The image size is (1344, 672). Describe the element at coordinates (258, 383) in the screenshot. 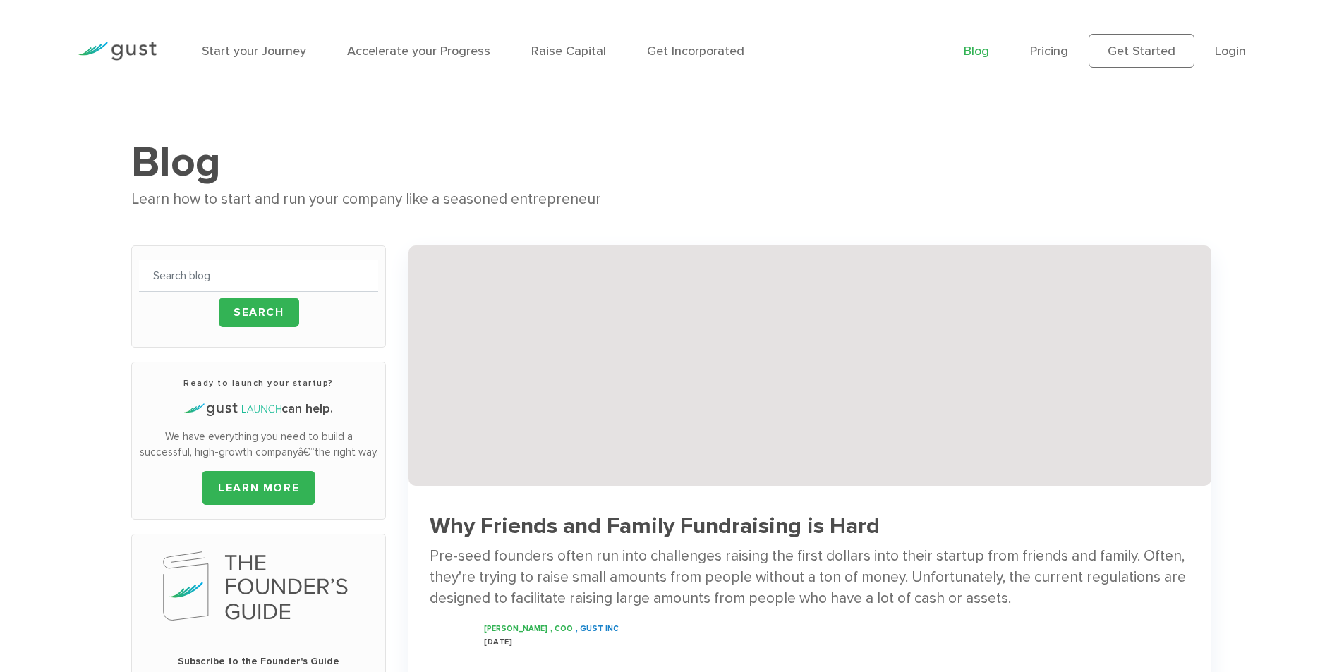

I see `h3: Ready to launch your startup?` at that location.